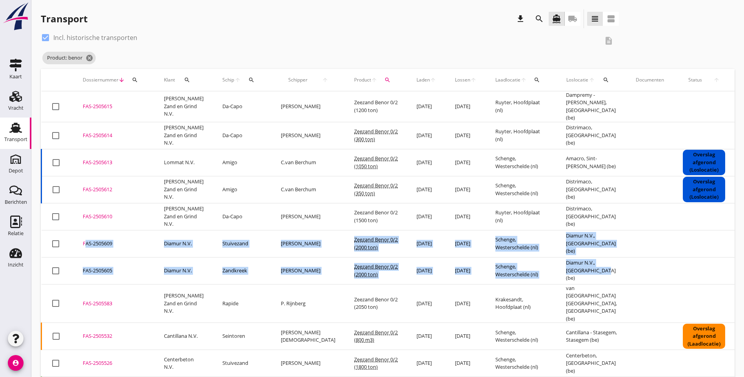 This screenshot has height=377, width=744. Describe the element at coordinates (16, 202) in the screenshot. I see `div: Berichten` at that location.